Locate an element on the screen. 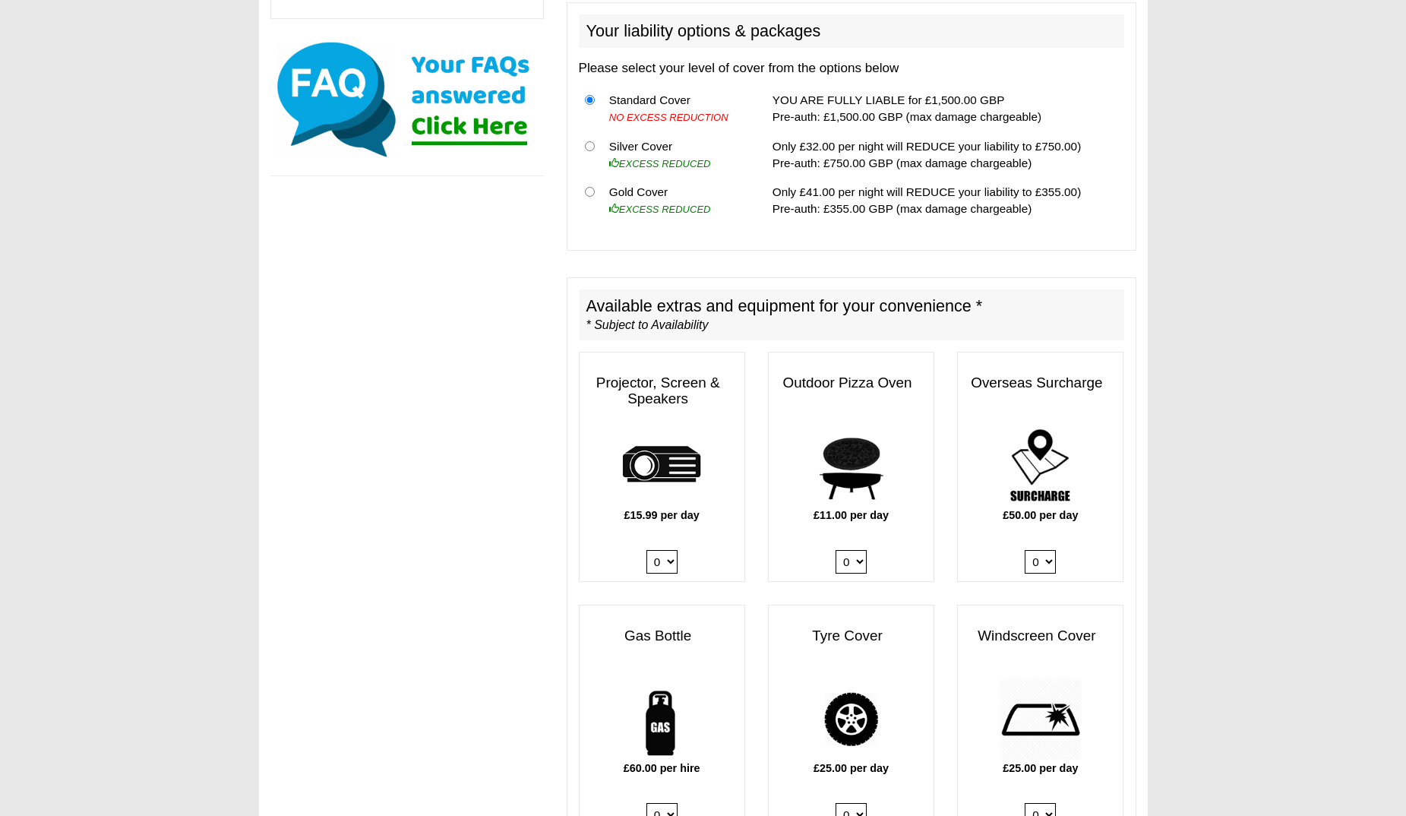 The image size is (1406, 816). img: surcharge.png is located at coordinates (1040, 466).